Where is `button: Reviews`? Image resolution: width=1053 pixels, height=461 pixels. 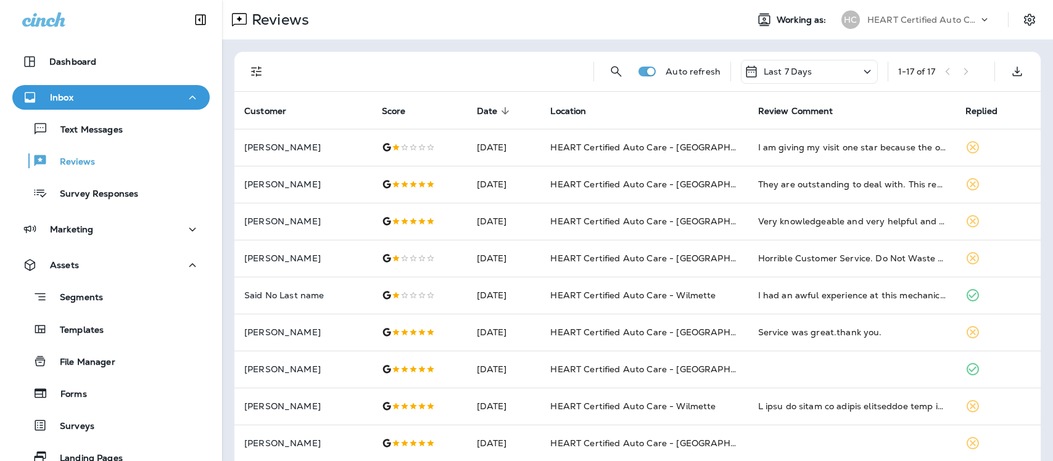 button: Reviews is located at coordinates (111, 161).